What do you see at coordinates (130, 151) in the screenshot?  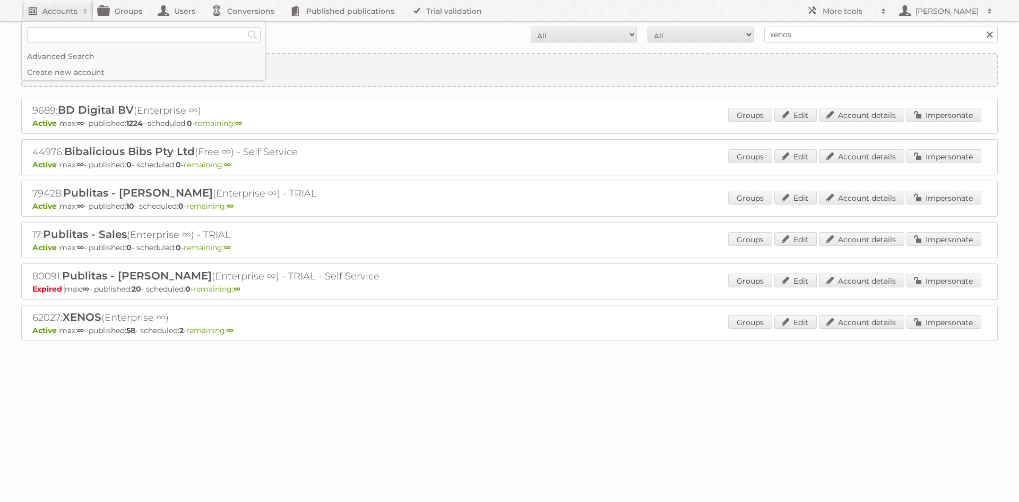 I see `span: Bibalicious Bibs Pty Ltd` at bounding box center [130, 151].